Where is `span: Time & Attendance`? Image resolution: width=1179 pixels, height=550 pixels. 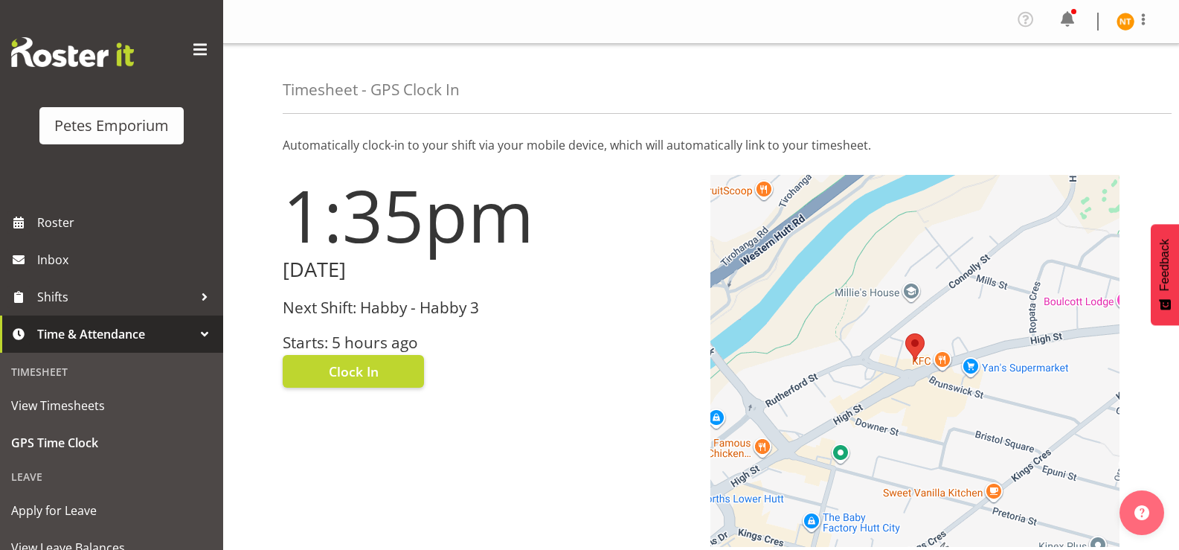
span: Time & Attendance is located at coordinates (115, 334).